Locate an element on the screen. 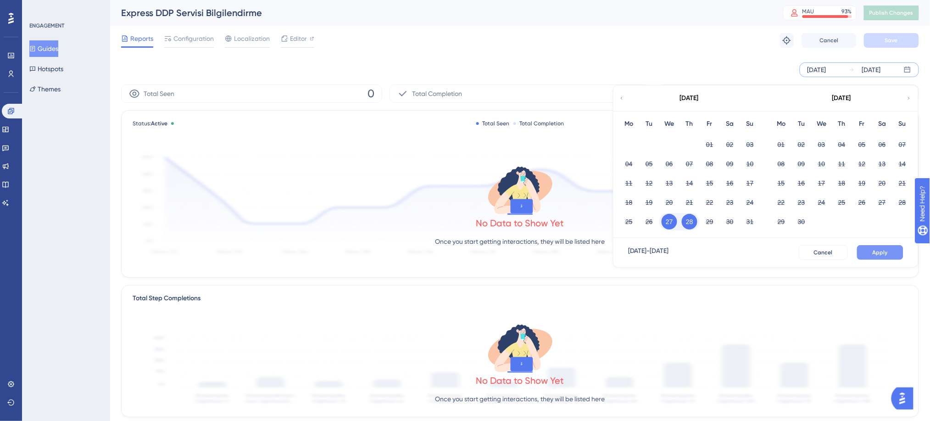 The width and height of the screenshot is (930, 421). img: launcher-image-alternative-text is located at coordinates (11, 14).